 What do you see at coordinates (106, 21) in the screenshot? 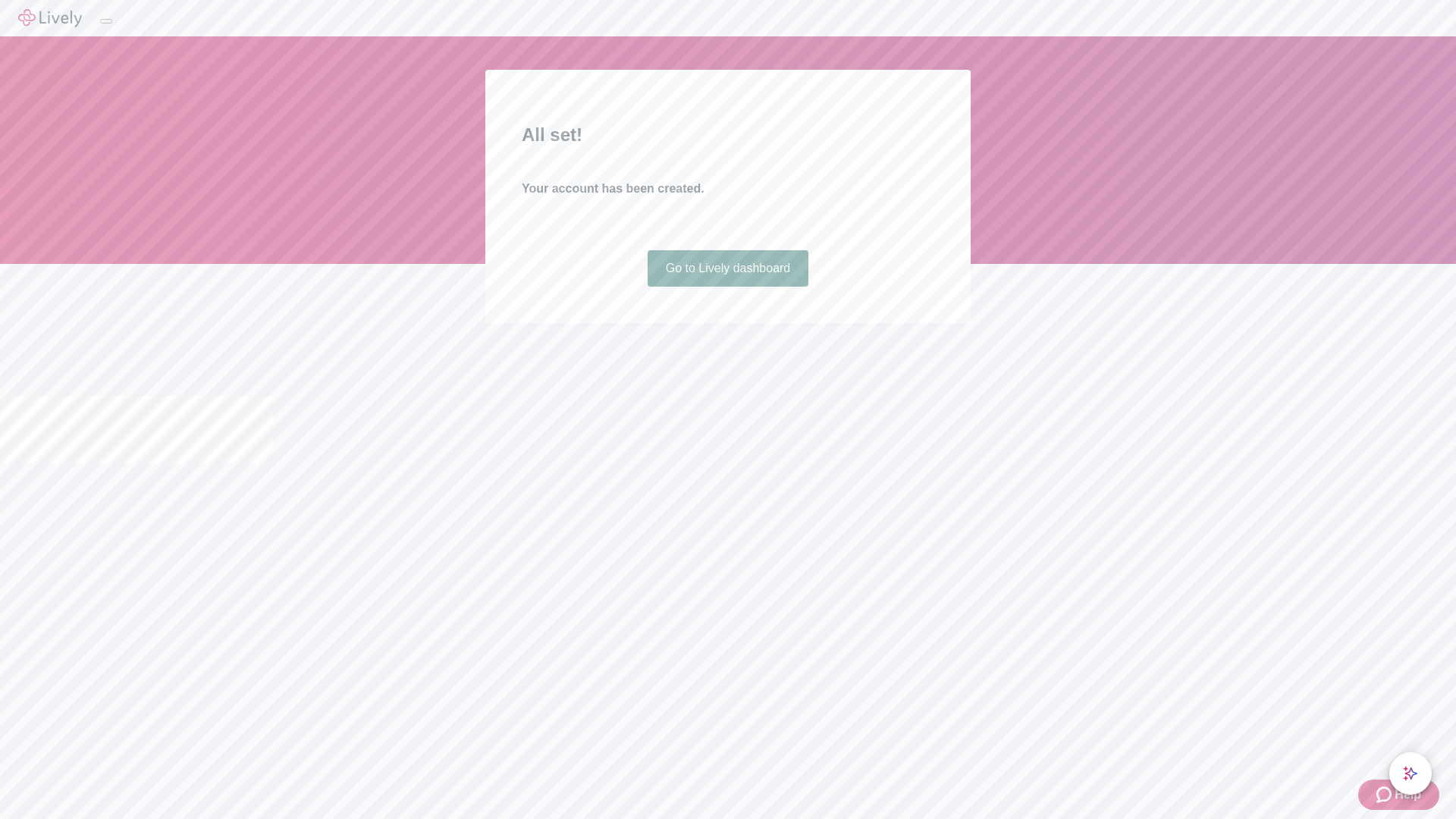
I see `button: Log out` at bounding box center [106, 21].